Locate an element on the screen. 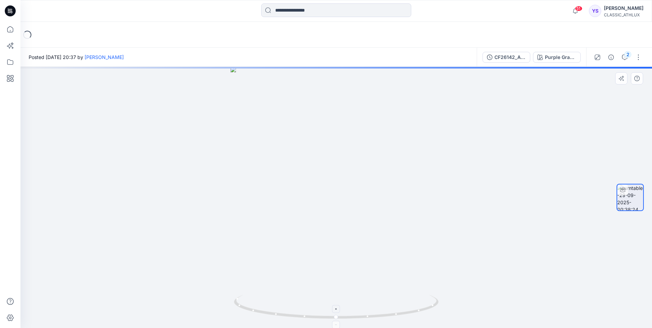 This screenshot has height=328, width=652. span: 51 is located at coordinates (579, 9).